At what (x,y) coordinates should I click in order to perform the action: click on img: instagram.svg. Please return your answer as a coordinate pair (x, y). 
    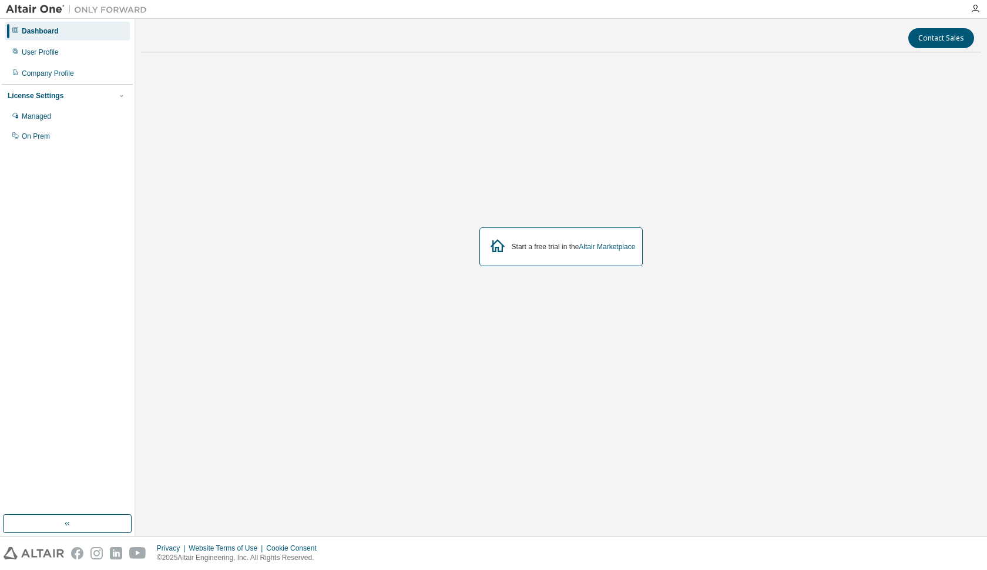
    Looking at the image, I should click on (96, 553).